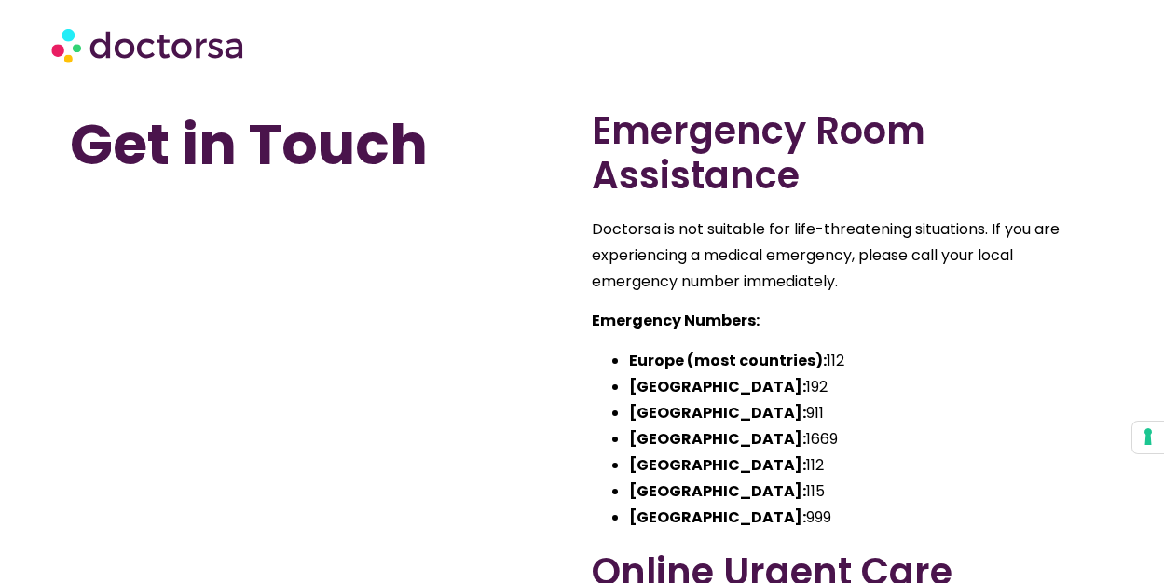 The height and width of the screenshot is (583, 1164). Describe the element at coordinates (862, 517) in the screenshot. I see `li: 999` at that location.